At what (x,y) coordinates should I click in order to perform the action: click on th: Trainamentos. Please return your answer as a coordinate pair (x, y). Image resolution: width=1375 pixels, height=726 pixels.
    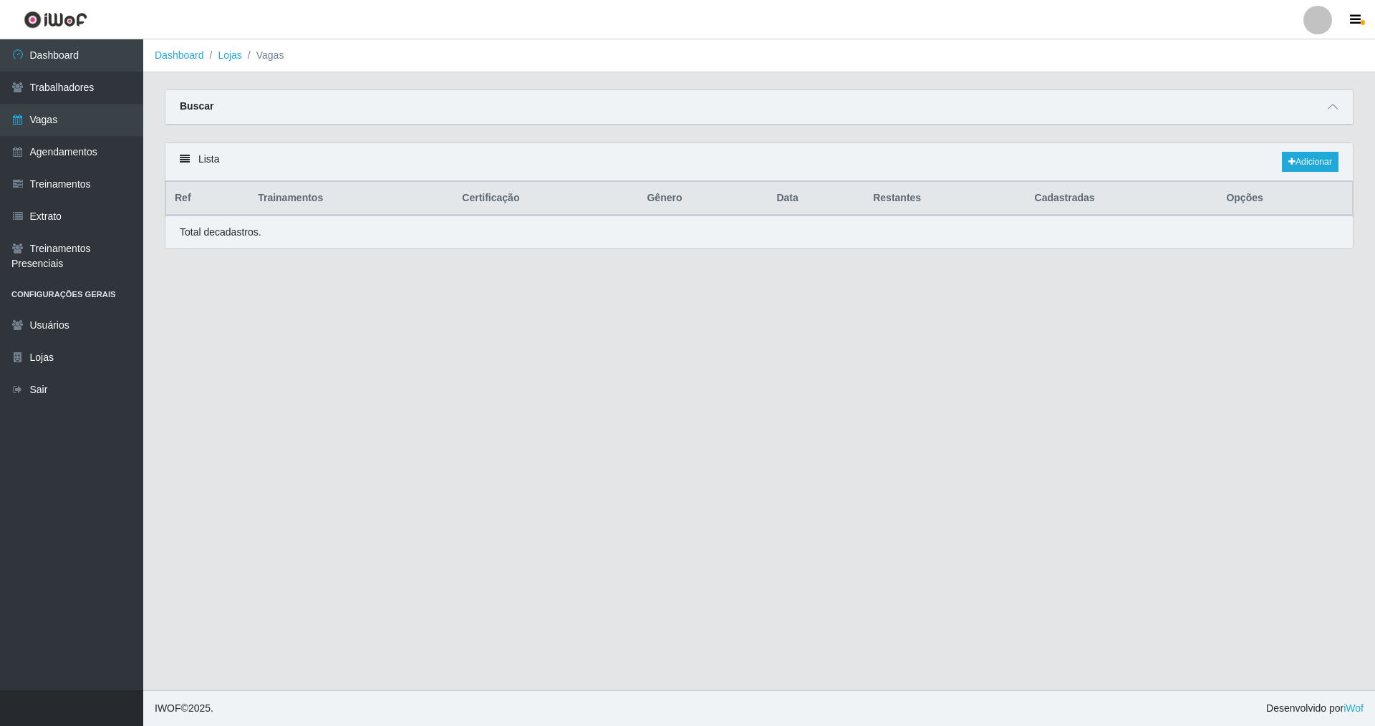
    Looking at the image, I should click on (351, 198).